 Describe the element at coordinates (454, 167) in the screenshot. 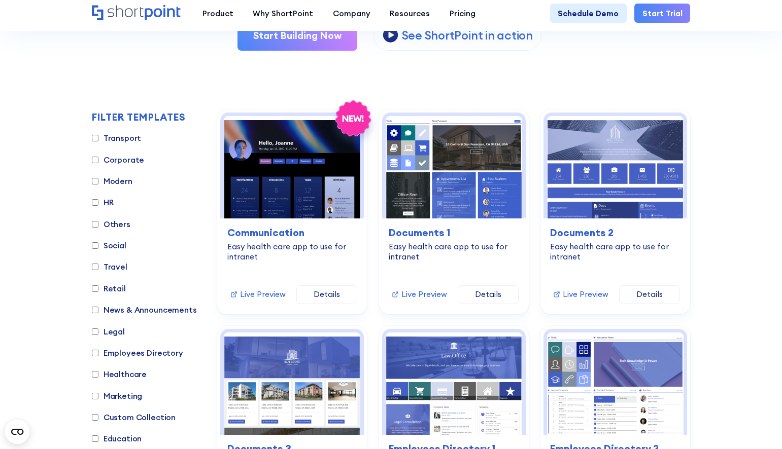

I see `img: Documents 1` at that location.